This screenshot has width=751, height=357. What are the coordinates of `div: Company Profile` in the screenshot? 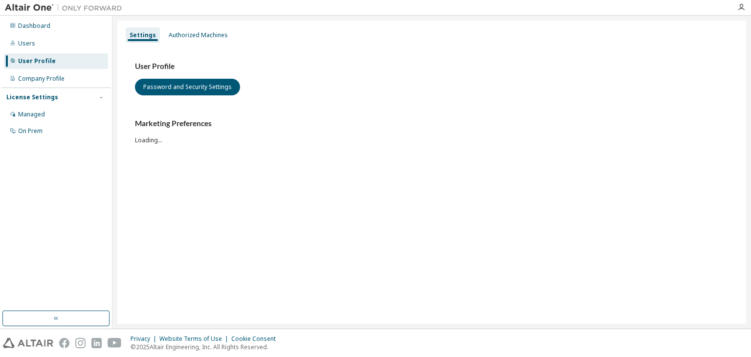 It's located at (41, 79).